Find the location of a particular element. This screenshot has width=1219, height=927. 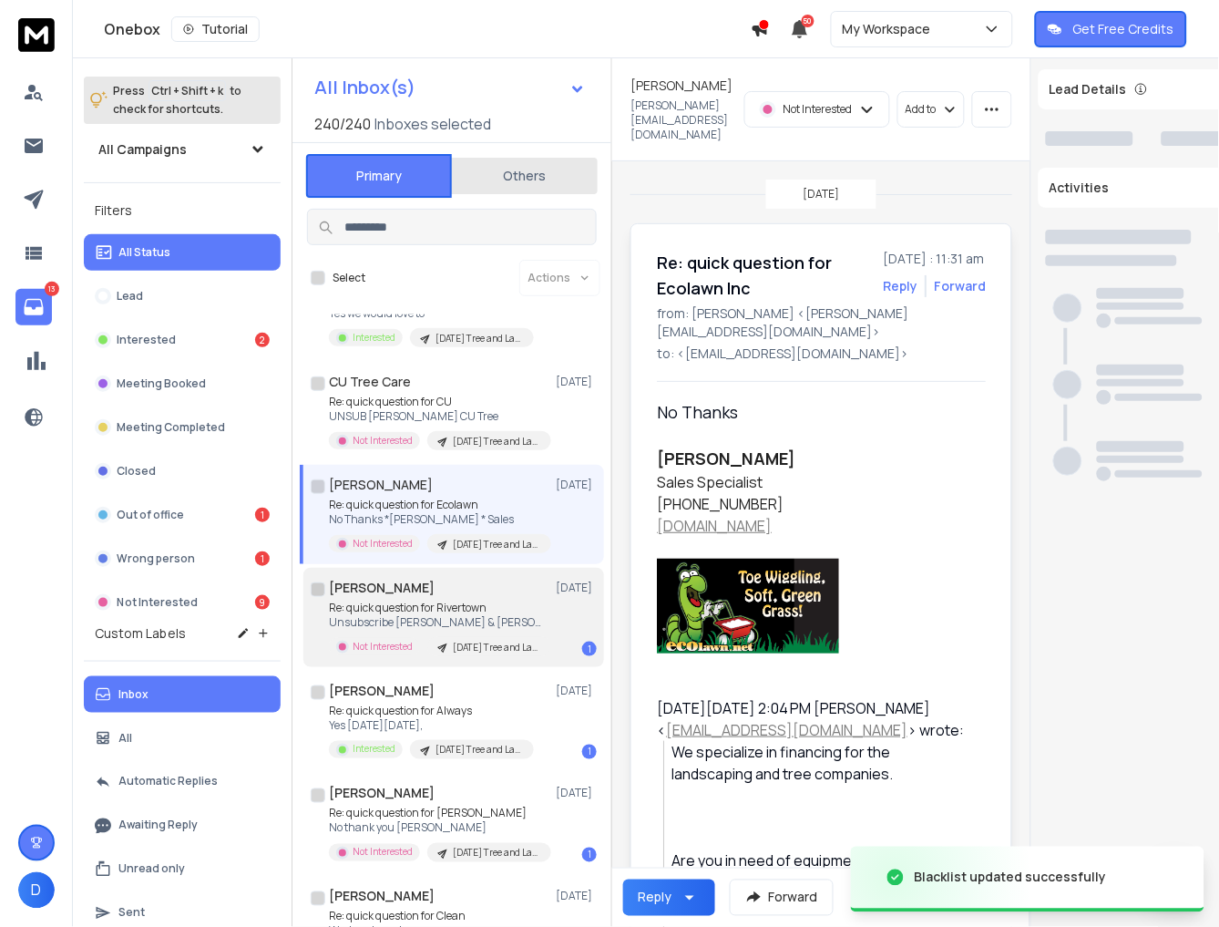

p: Unread only is located at coordinates (151, 869).